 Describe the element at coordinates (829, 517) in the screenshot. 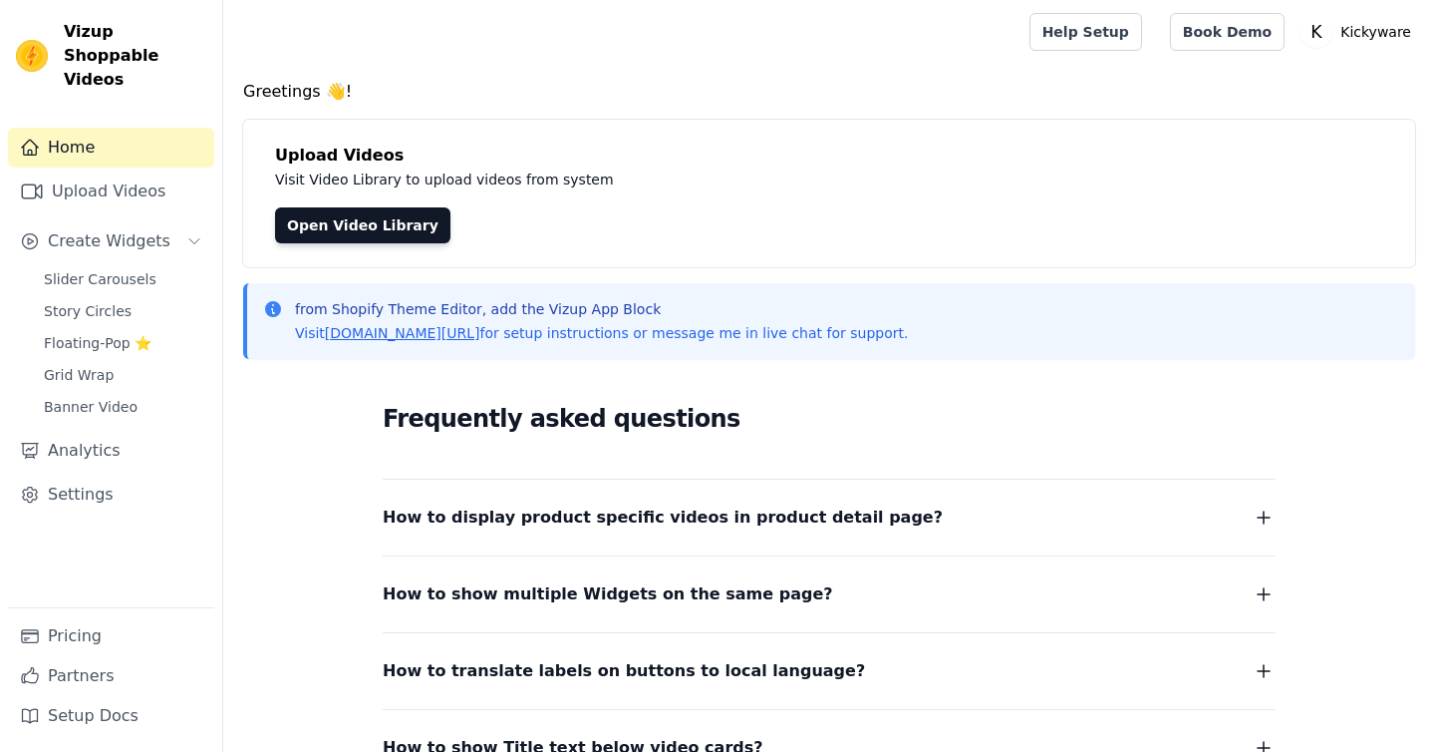

I see `button: How to display product specific videos in product detail page?` at that location.